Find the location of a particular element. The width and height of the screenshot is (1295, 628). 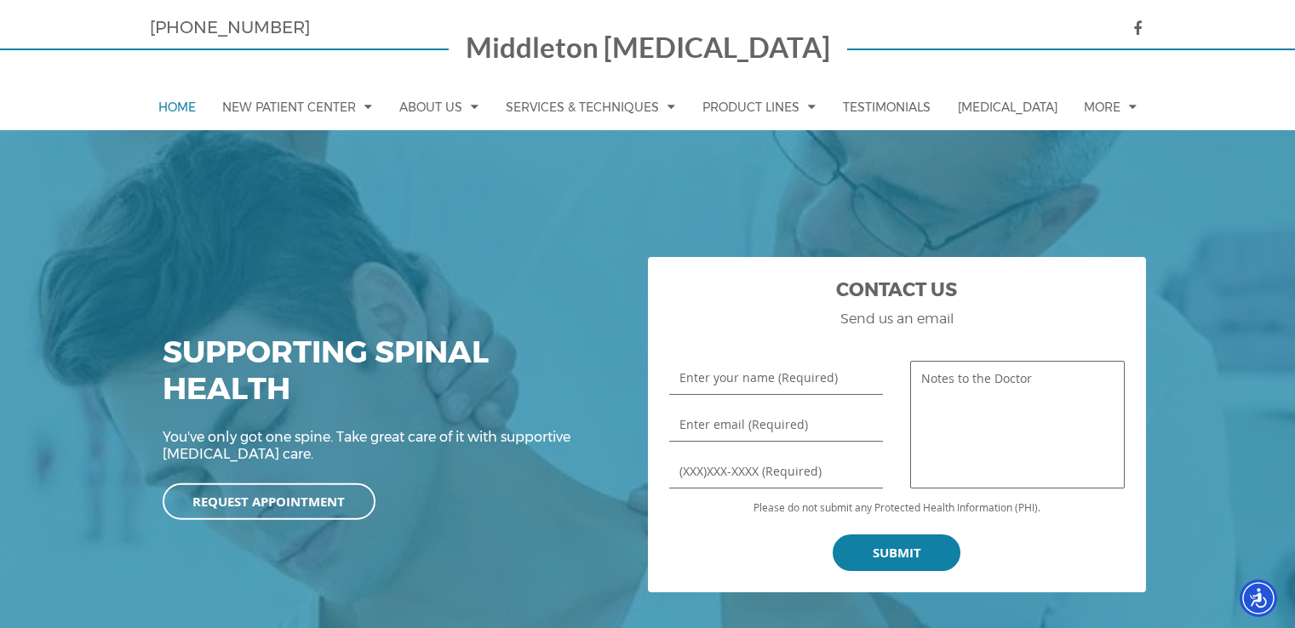

a: Testimonials is located at coordinates (886, 107).